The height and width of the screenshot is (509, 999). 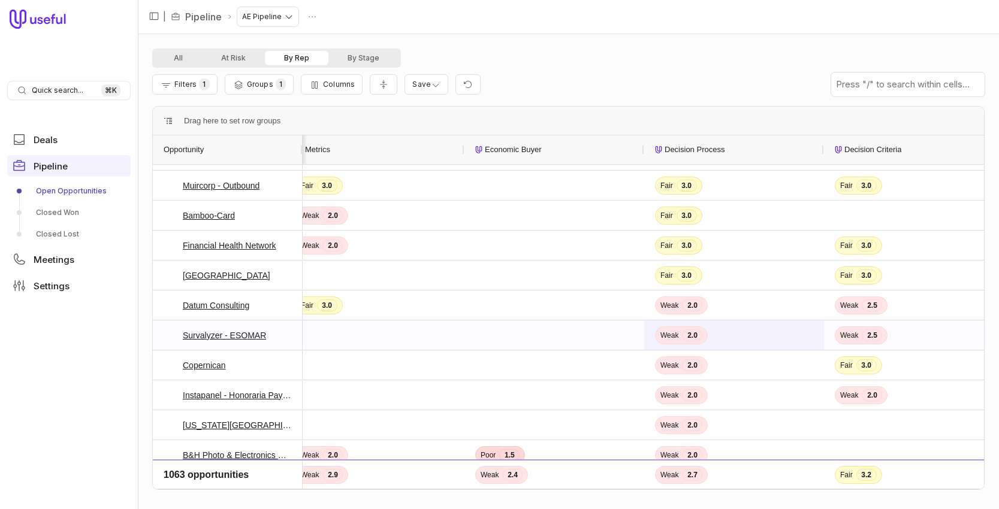 I want to click on span: Opportunity, so click(x=183, y=150).